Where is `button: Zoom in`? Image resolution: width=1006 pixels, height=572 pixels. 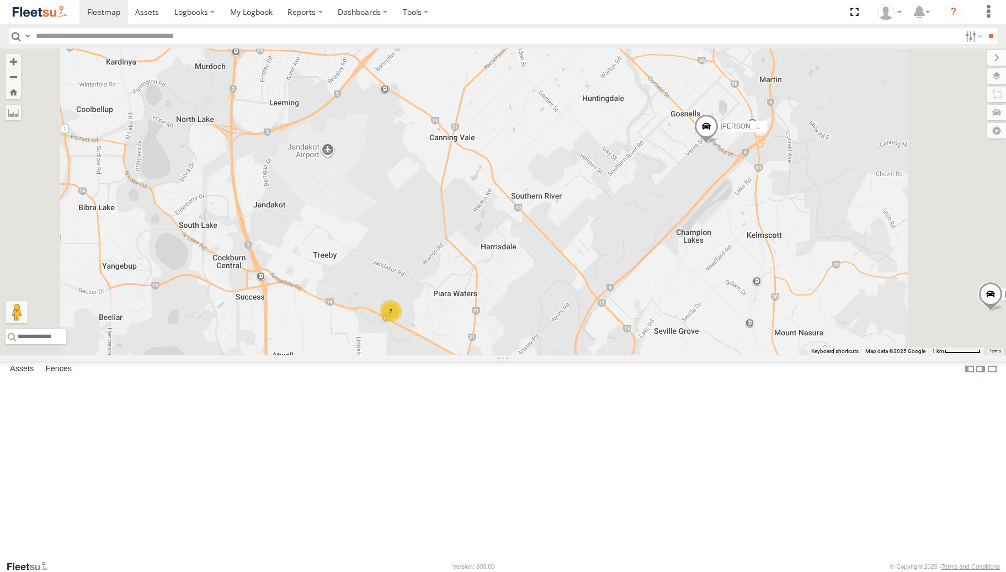
button: Zoom in is located at coordinates (13, 61).